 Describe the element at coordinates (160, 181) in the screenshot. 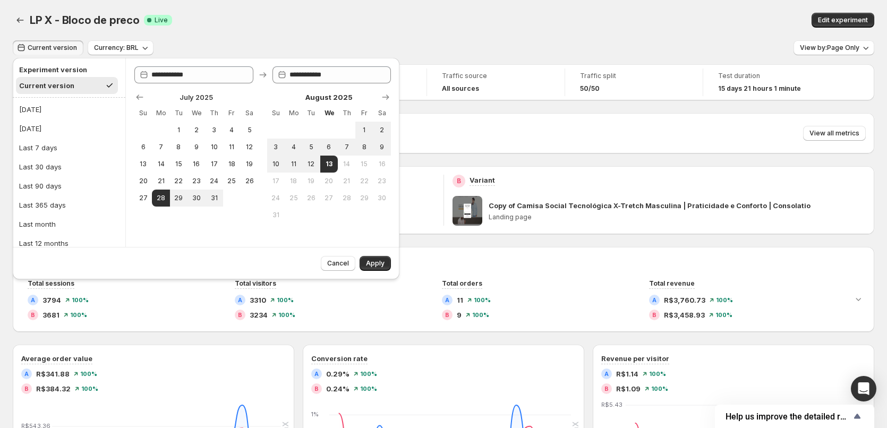

I see `button: Monday July 21 2025` at that location.